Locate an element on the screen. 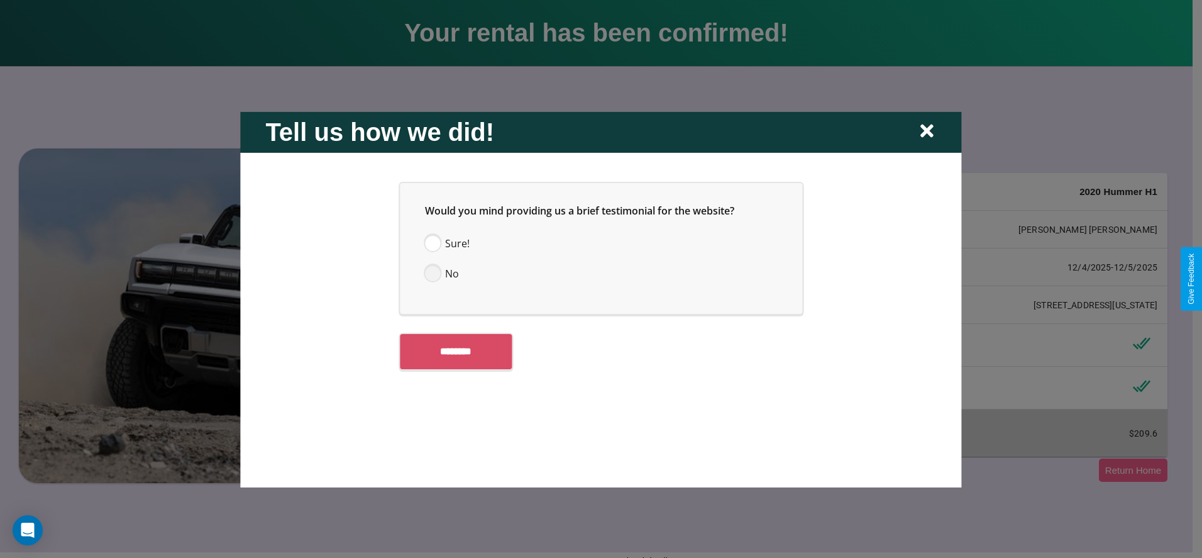 The image size is (1202, 558). h2: Tell us how we did! is located at coordinates (380, 131).